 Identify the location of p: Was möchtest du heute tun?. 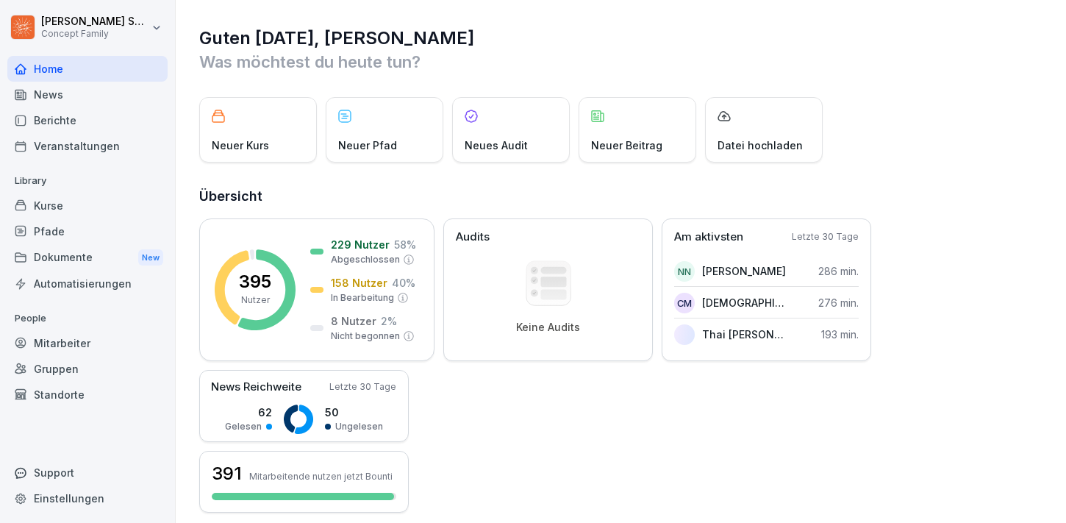
(621, 62).